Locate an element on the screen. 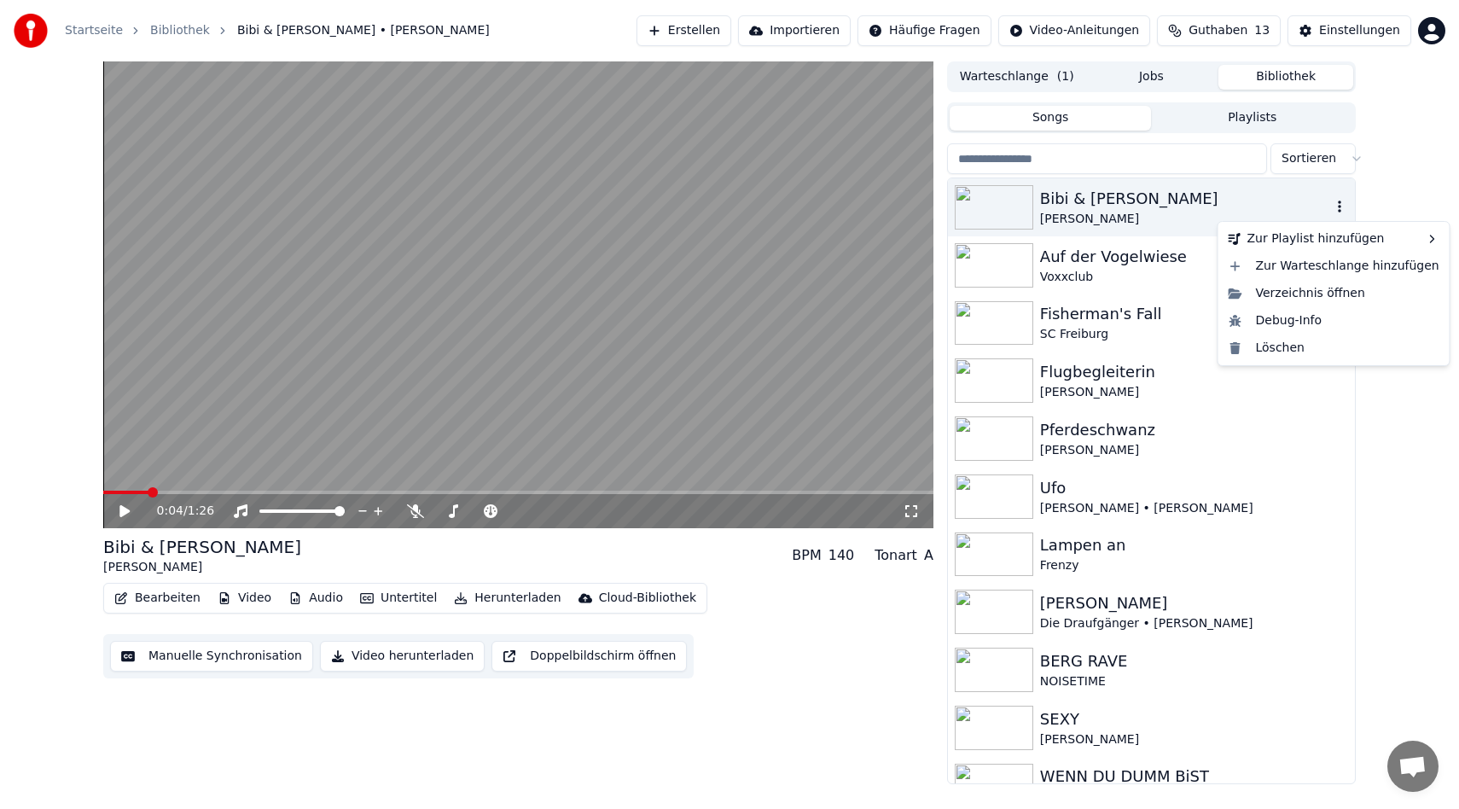 This screenshot has height=809, width=1459. div: BPM is located at coordinates (806, 555).